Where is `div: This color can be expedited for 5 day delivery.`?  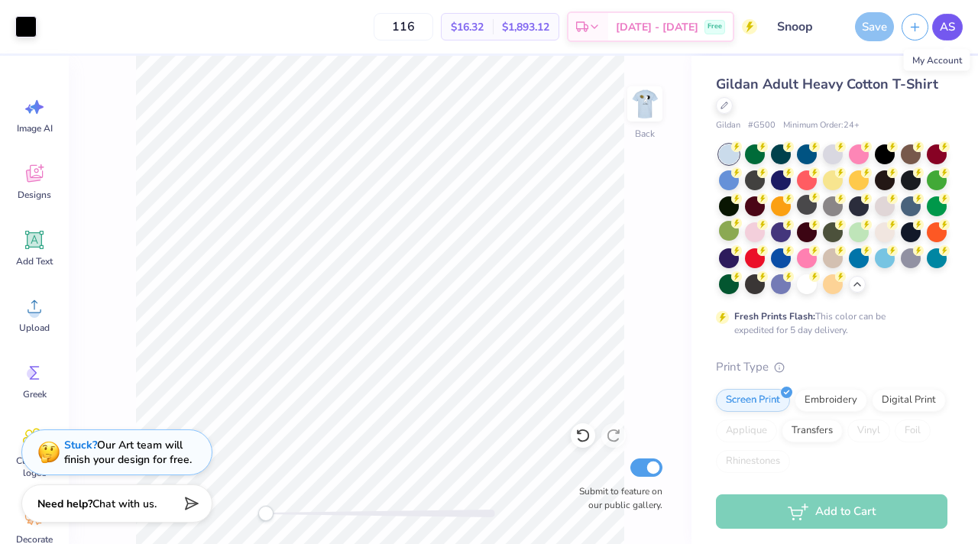
div: This color can be expedited for 5 day delivery. is located at coordinates (828, 323).